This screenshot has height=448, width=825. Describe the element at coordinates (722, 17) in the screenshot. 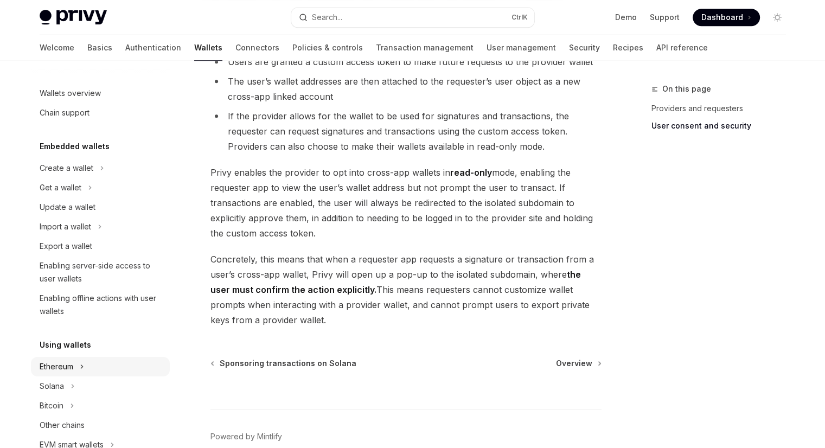

I see `span: Dashboard` at that location.